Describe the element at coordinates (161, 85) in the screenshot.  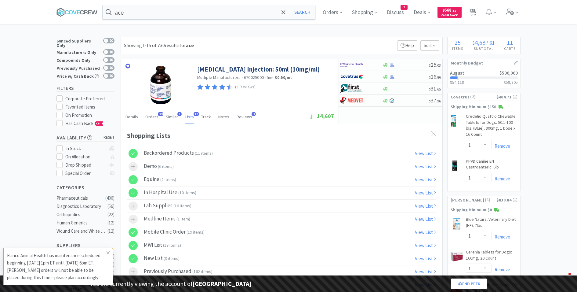
I see `img: 9e431b1a4d5b46ebac27e48f7fc59c86_26756.png` at that location.